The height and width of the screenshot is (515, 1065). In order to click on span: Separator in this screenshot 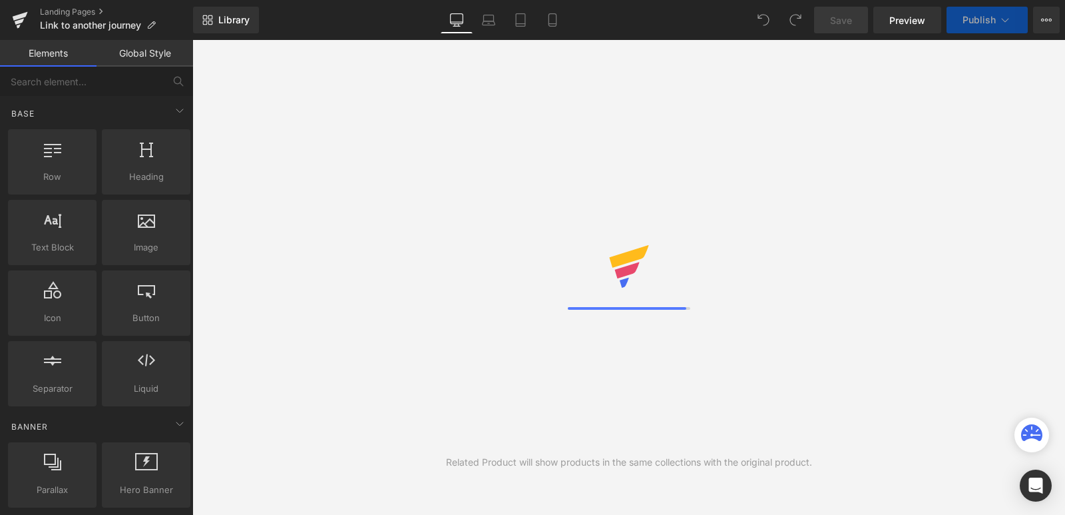, I will do `click(52, 388)`.